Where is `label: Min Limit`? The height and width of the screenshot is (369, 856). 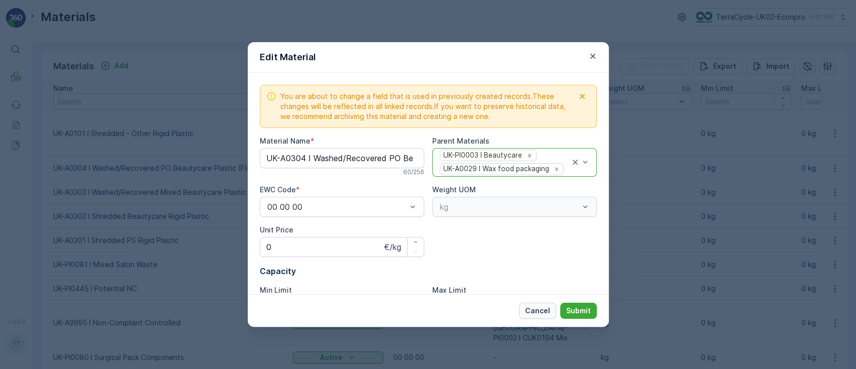
label: Min Limit is located at coordinates (276, 289).